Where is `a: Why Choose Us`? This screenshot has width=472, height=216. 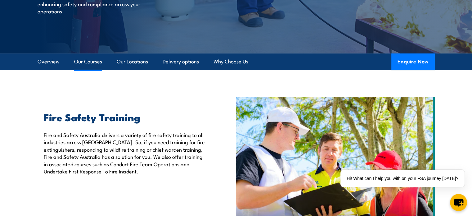
a: Why Choose Us is located at coordinates (231, 61).